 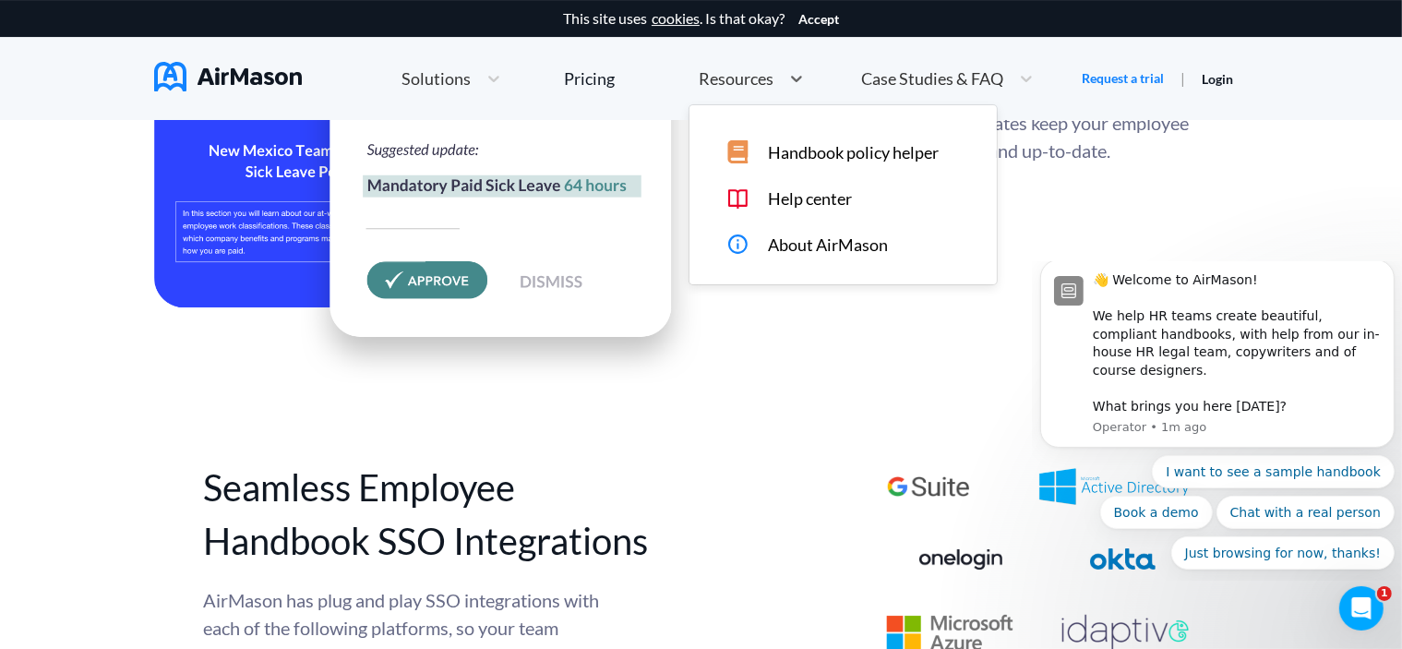 I want to click on button: Accept cookies, so click(x=819, y=19).